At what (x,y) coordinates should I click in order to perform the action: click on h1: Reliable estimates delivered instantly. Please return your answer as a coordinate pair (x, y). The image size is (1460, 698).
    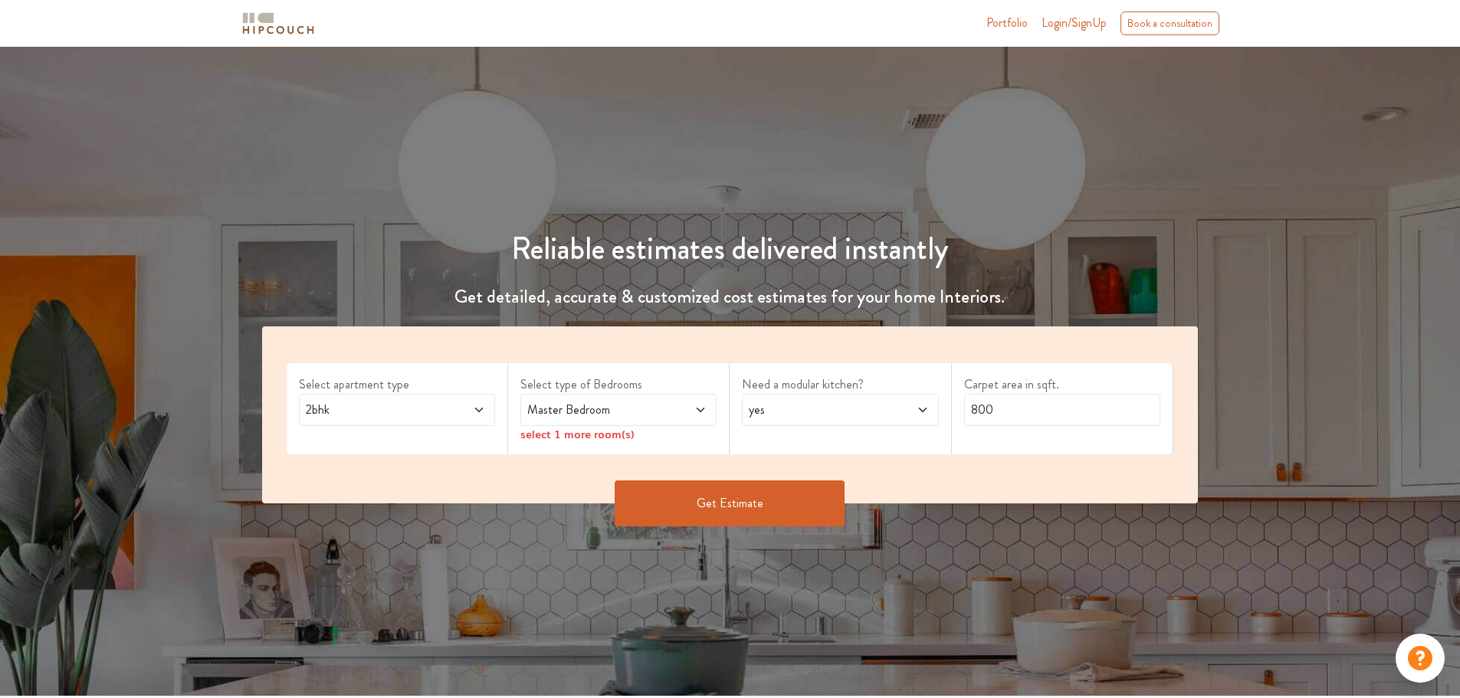
    Looking at the image, I should click on (730, 249).